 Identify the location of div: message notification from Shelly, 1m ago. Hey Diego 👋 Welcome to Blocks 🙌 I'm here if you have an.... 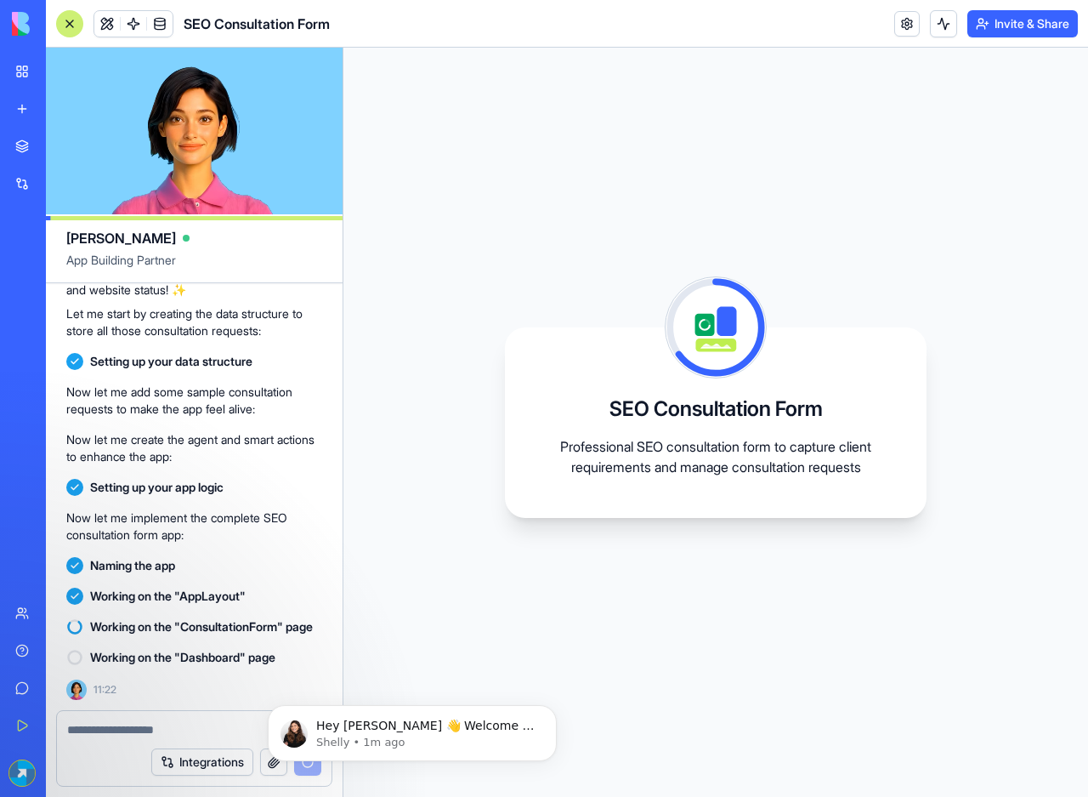
(170, 64).